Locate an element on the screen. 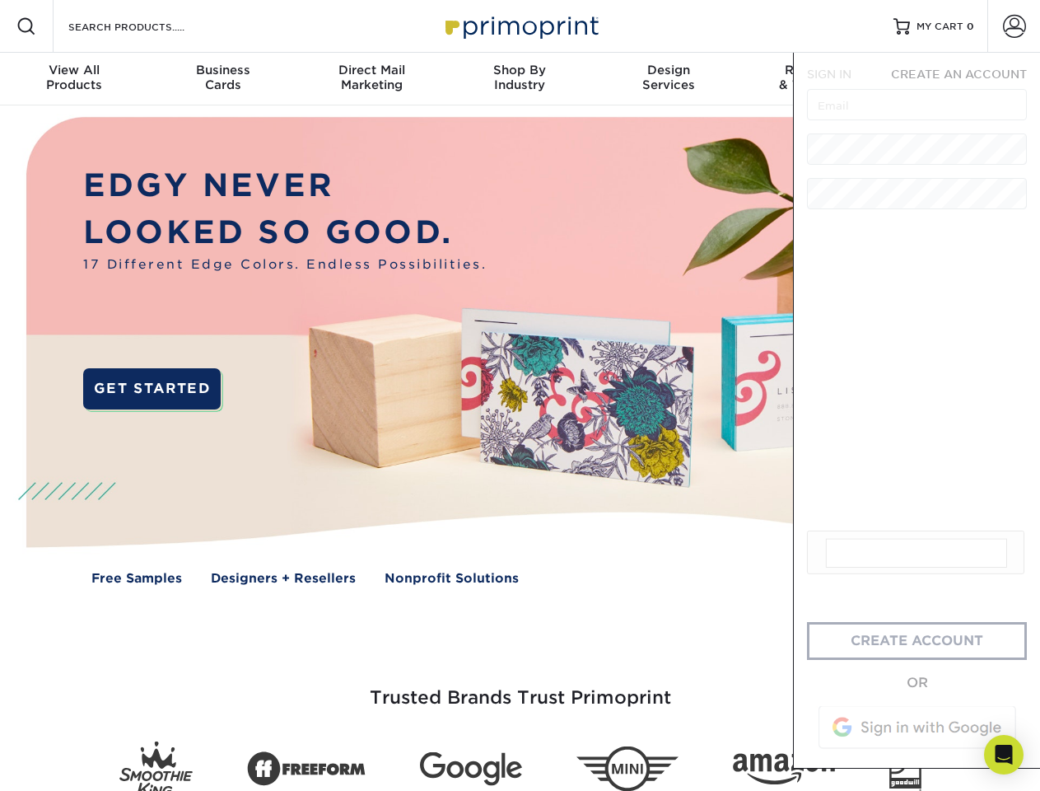 The image size is (1040, 791). a: Free Samples is located at coordinates (137, 578).